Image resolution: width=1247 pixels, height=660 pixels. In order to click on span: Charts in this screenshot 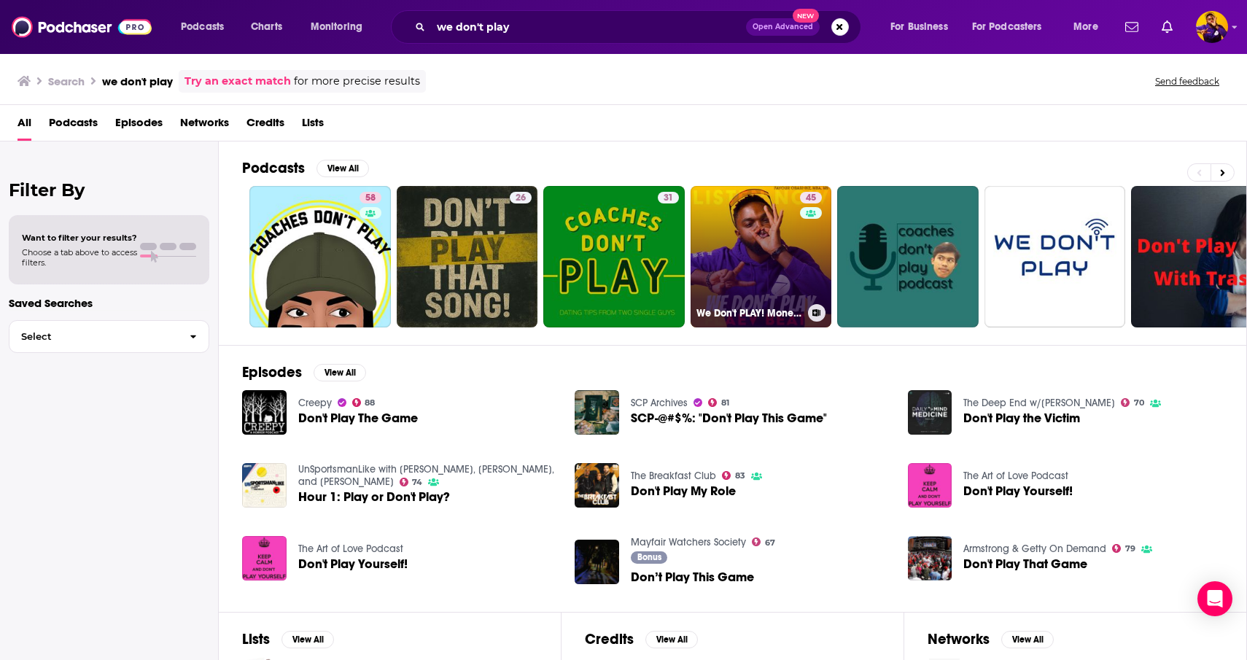, I will do `click(266, 27)`.